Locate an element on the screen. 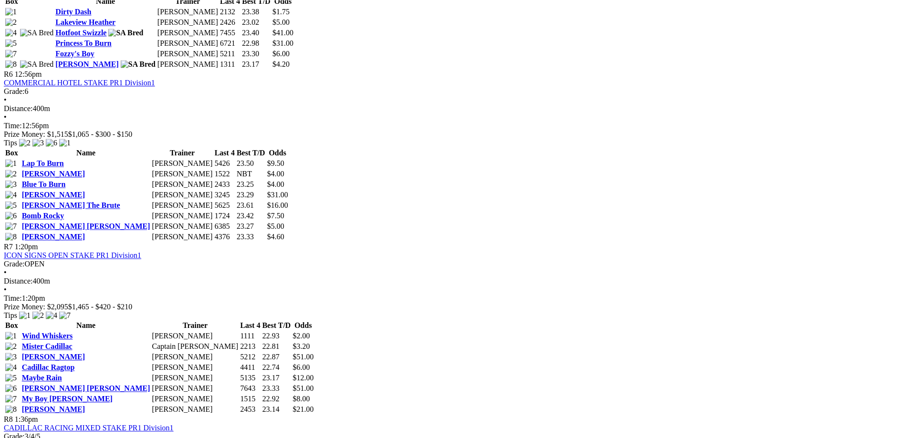 This screenshot has height=438, width=916. a: COMMERCIAL HOTEL STAKE PR1 Division1 is located at coordinates (79, 83).